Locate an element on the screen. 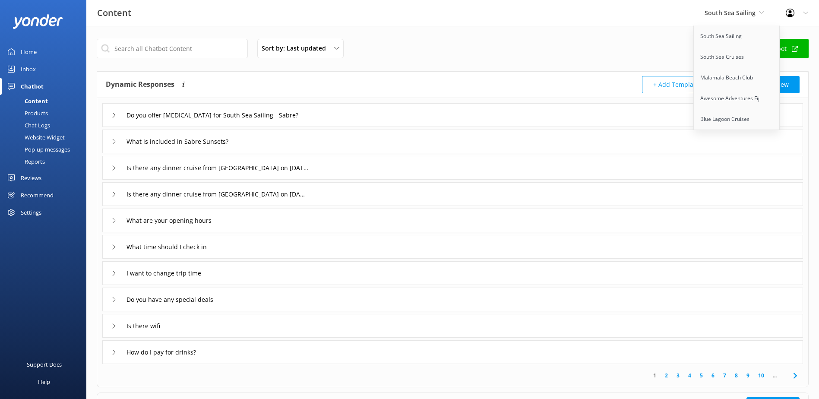  a: 2 is located at coordinates (666, 375).